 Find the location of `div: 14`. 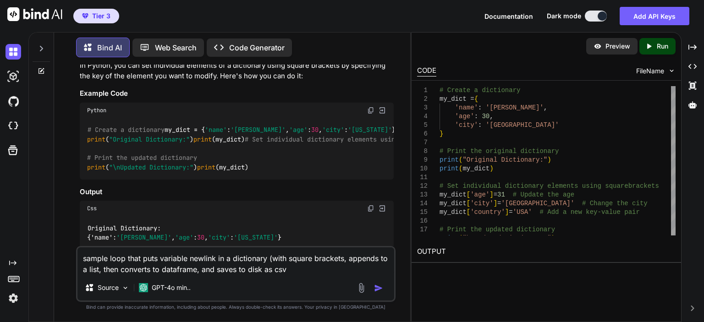

div: 14 is located at coordinates (422, 203).